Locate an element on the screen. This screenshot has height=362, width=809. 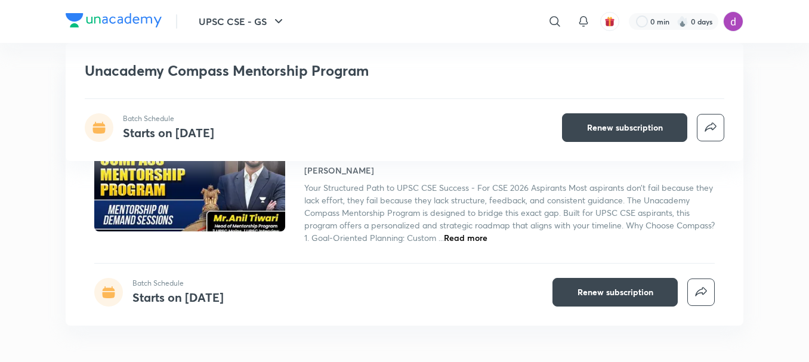
h1: Unacademy Compass Mentorship Program is located at coordinates (318, 70).